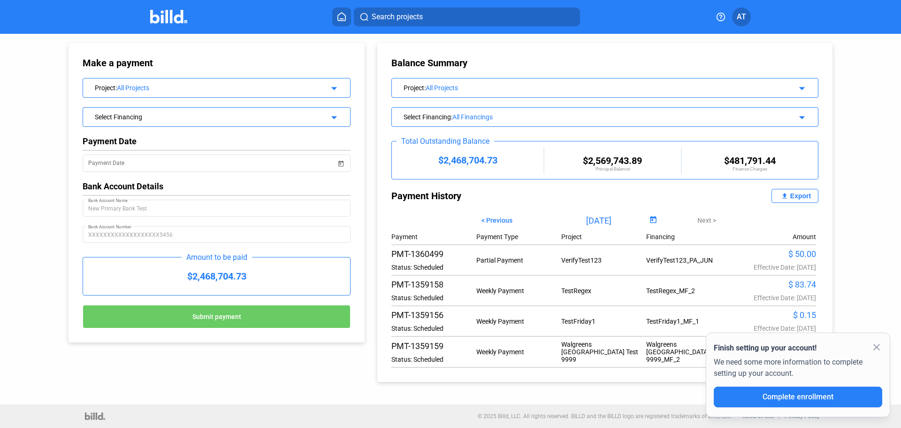  Describe the element at coordinates (689, 291) in the screenshot. I see `div: TestRegex_MF_2` at that location.